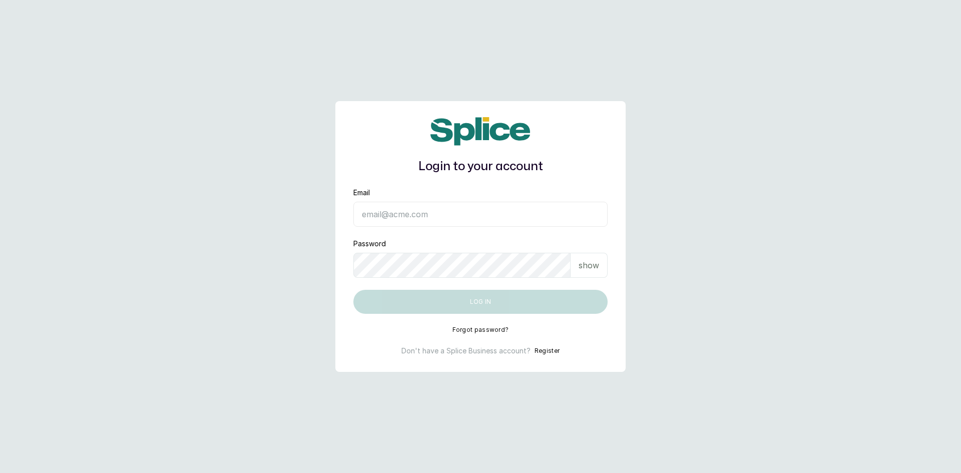  What do you see at coordinates (480, 167) in the screenshot?
I see `h1: Login to your account` at bounding box center [480, 167].